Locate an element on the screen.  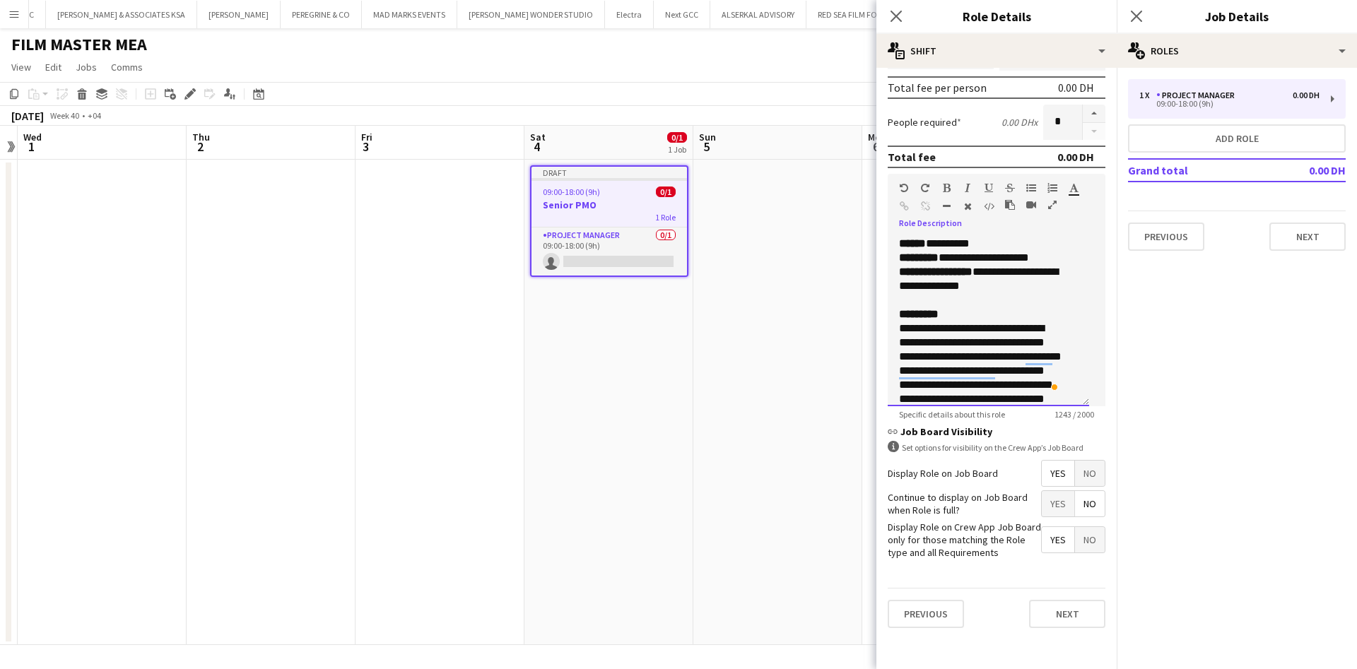
button: ALSERKAL ADVISORY is located at coordinates (758, 14).